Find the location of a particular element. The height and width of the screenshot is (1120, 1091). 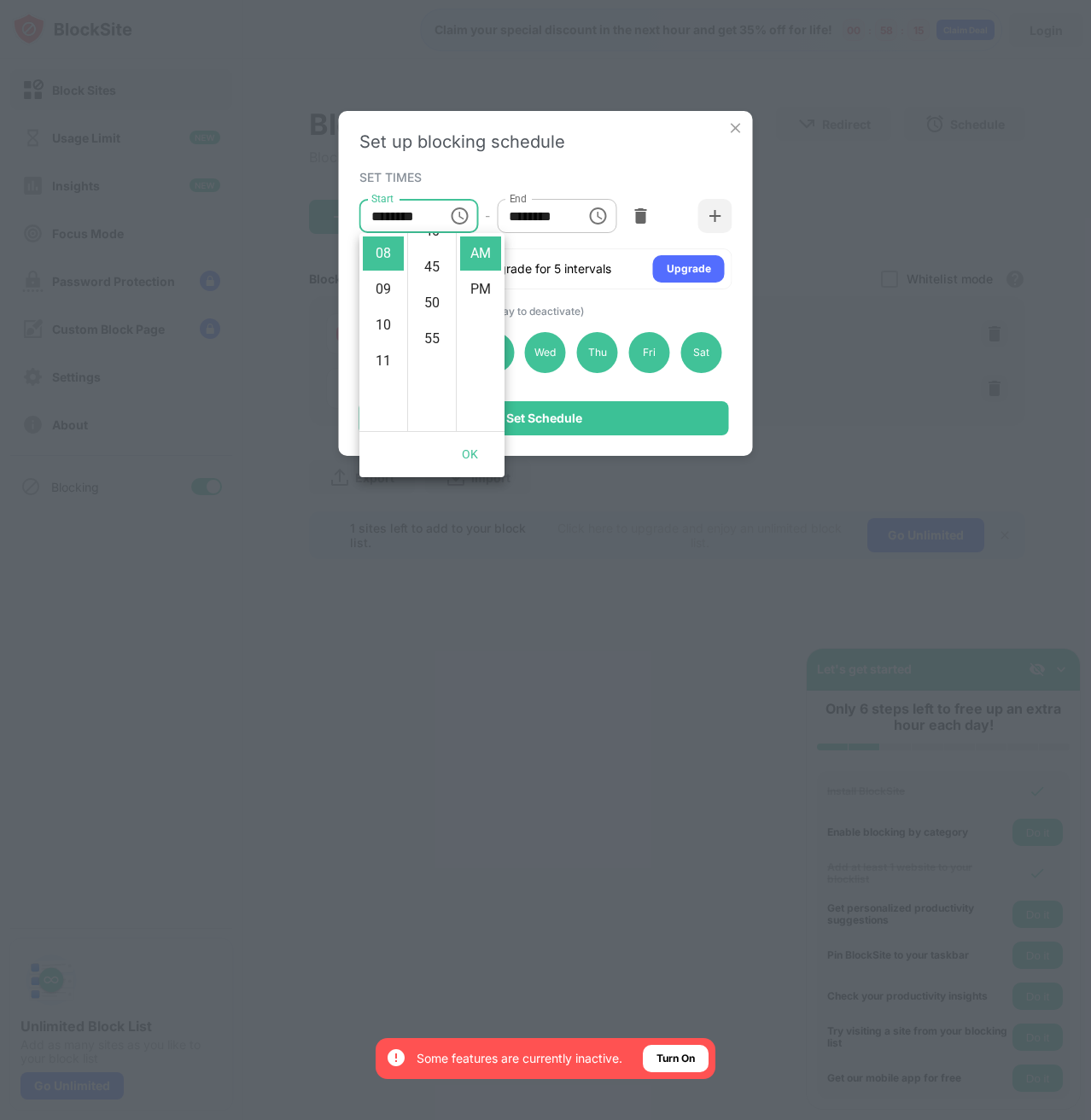

button: Choose time, selected time is 1:00 PM is located at coordinates (598, 216).